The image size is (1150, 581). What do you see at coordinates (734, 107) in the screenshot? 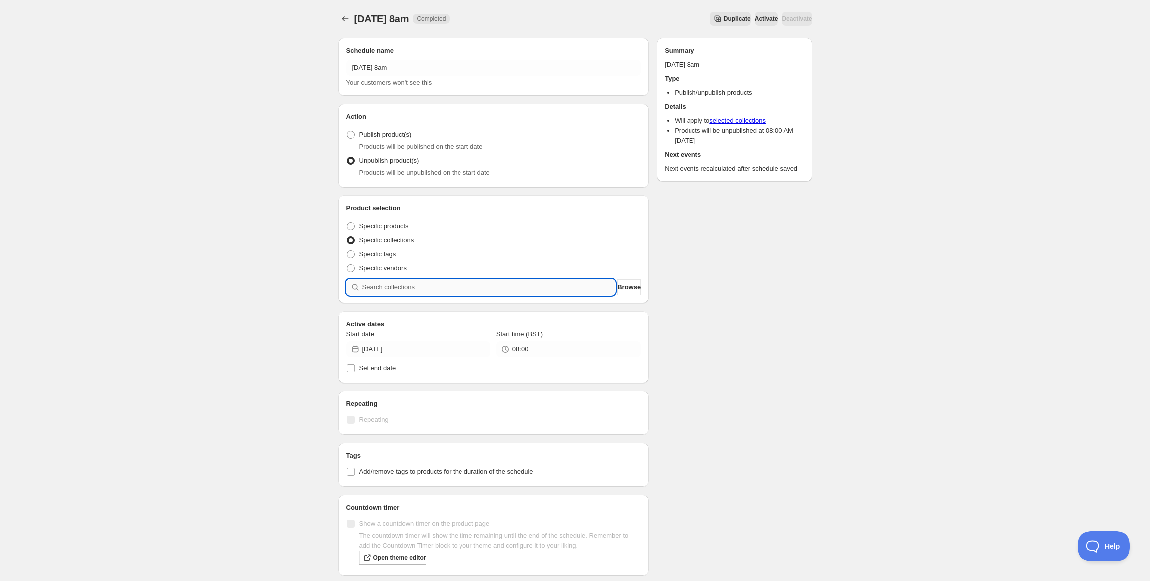
I see `h2: Details` at bounding box center [734, 107].